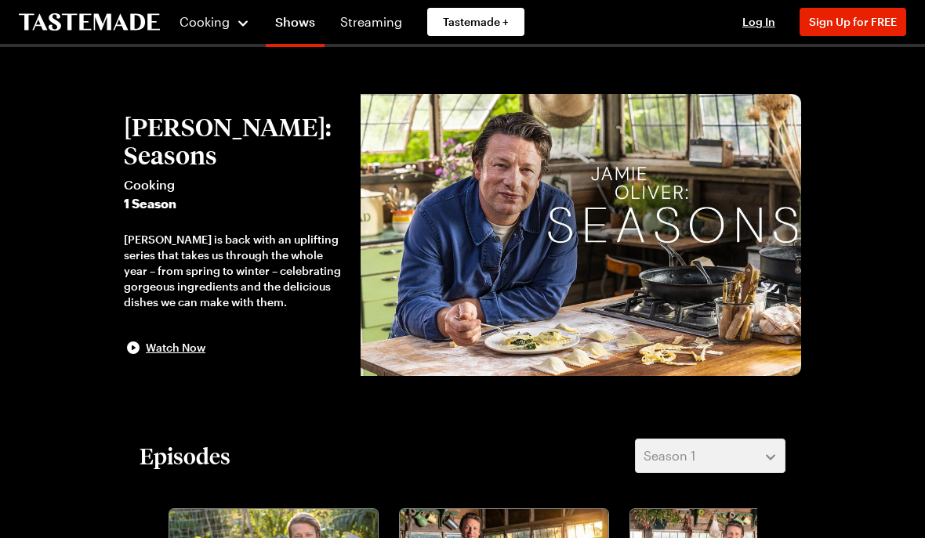 The width and height of the screenshot is (925, 538). I want to click on span: 1 Season, so click(234, 204).